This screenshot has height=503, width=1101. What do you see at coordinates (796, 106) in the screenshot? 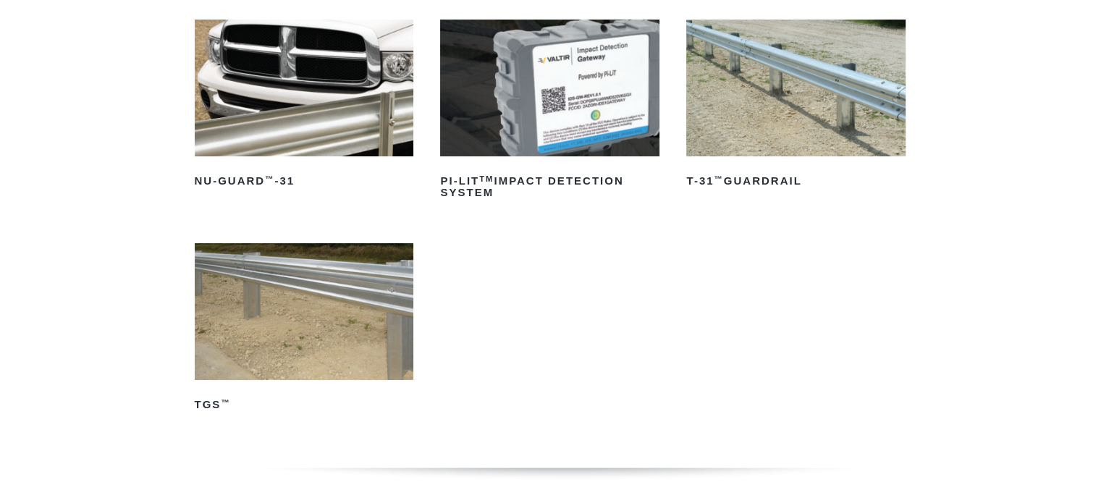
I see `a: T-31™Guardrail` at bounding box center [796, 106].